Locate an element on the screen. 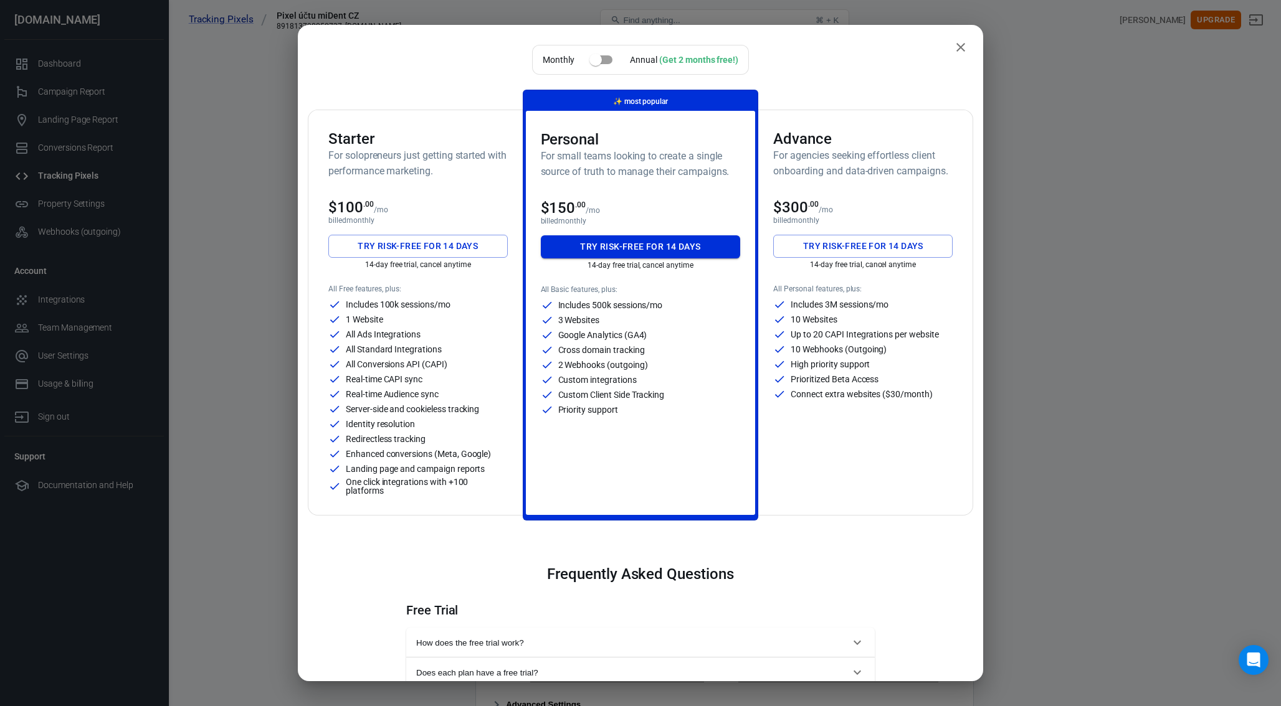 This screenshot has height=706, width=1281. p: Monthly is located at coordinates (558, 60).